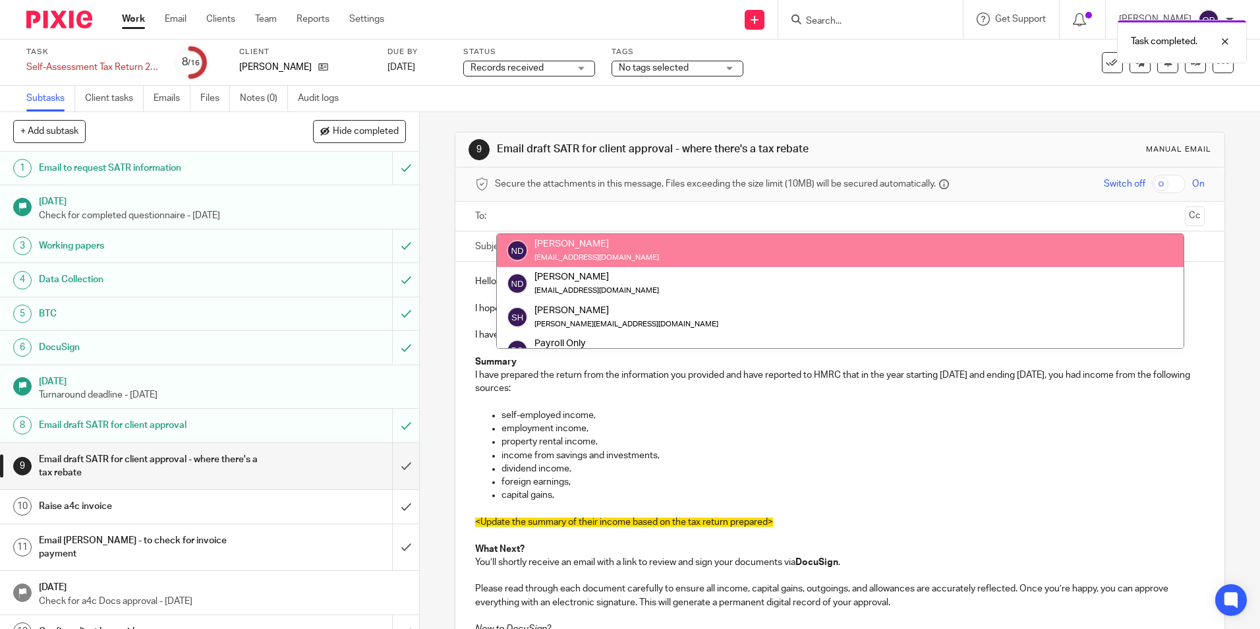 This screenshot has width=1260, height=629. Describe the element at coordinates (215, 98) in the screenshot. I see `a: Files` at that location.